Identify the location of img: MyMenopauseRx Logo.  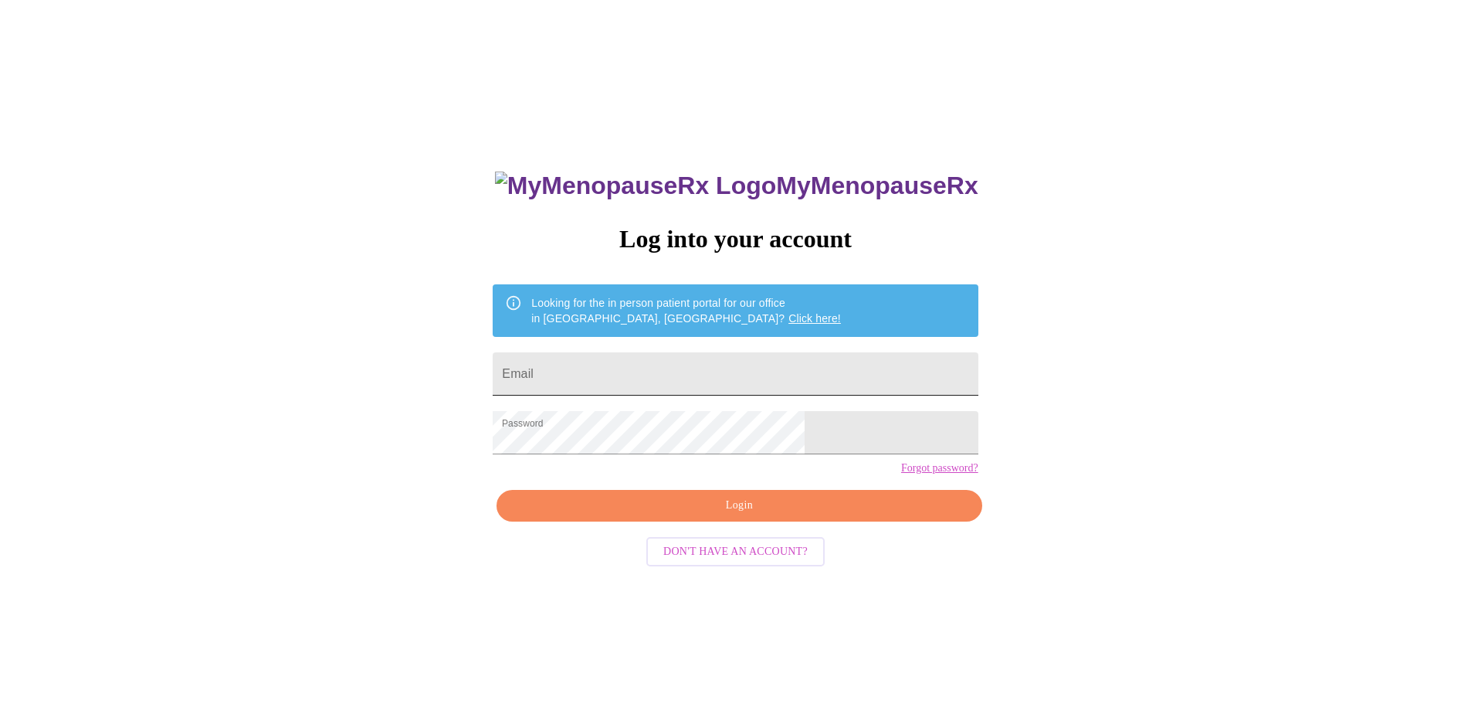
(636, 185).